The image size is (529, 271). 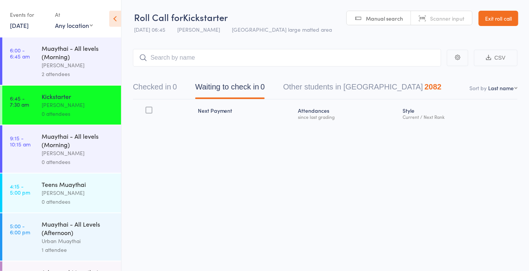 What do you see at coordinates (230, 89) in the screenshot?
I see `button: Waiting to check in0` at bounding box center [230, 89].